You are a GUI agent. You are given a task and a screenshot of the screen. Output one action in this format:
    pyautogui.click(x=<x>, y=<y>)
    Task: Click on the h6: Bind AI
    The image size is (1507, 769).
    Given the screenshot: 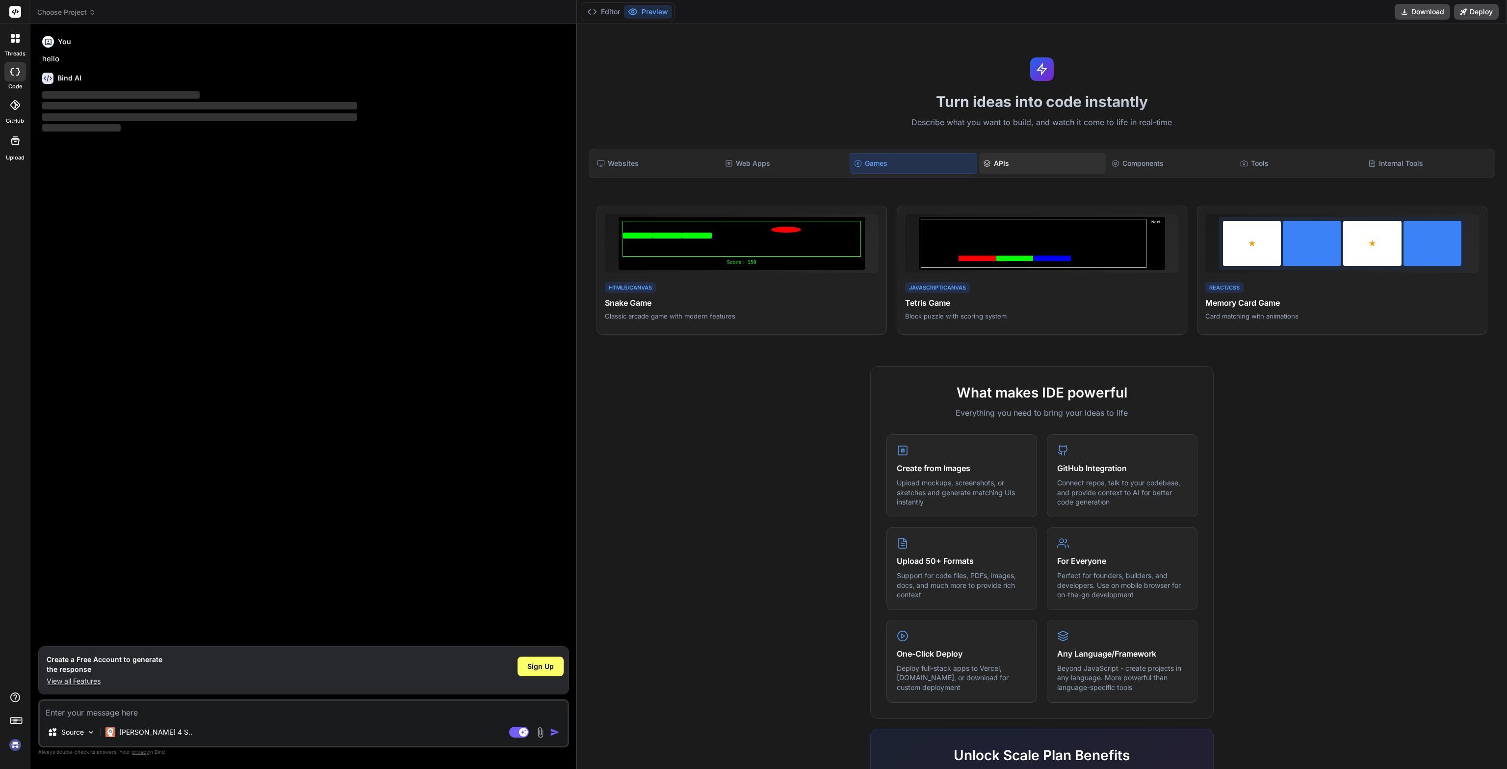 What is the action you would take?
    pyautogui.click(x=69, y=78)
    